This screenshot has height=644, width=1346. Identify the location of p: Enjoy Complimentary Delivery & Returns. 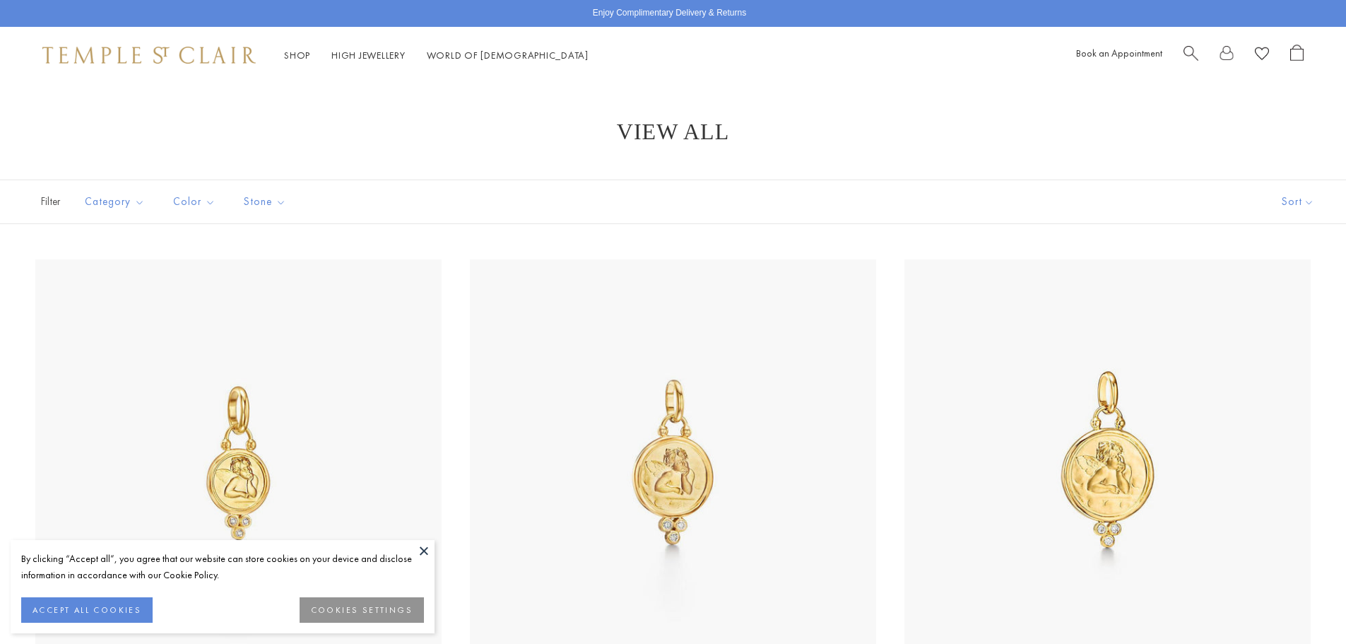
(669, 13).